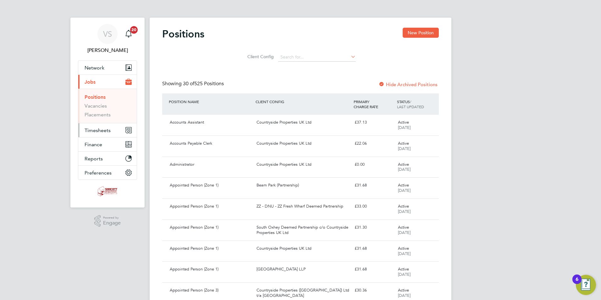  I want to click on a: Go to home page, so click(107, 191).